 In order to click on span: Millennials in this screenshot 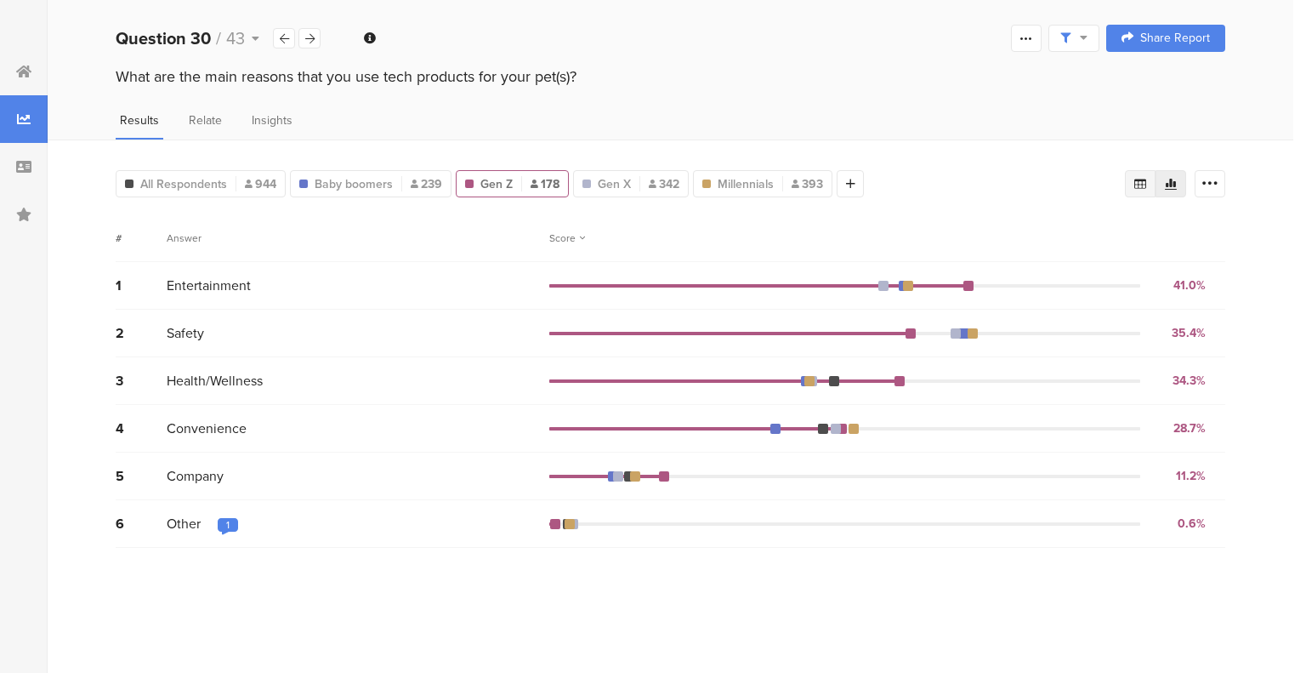, I will do `click(746, 184)`.